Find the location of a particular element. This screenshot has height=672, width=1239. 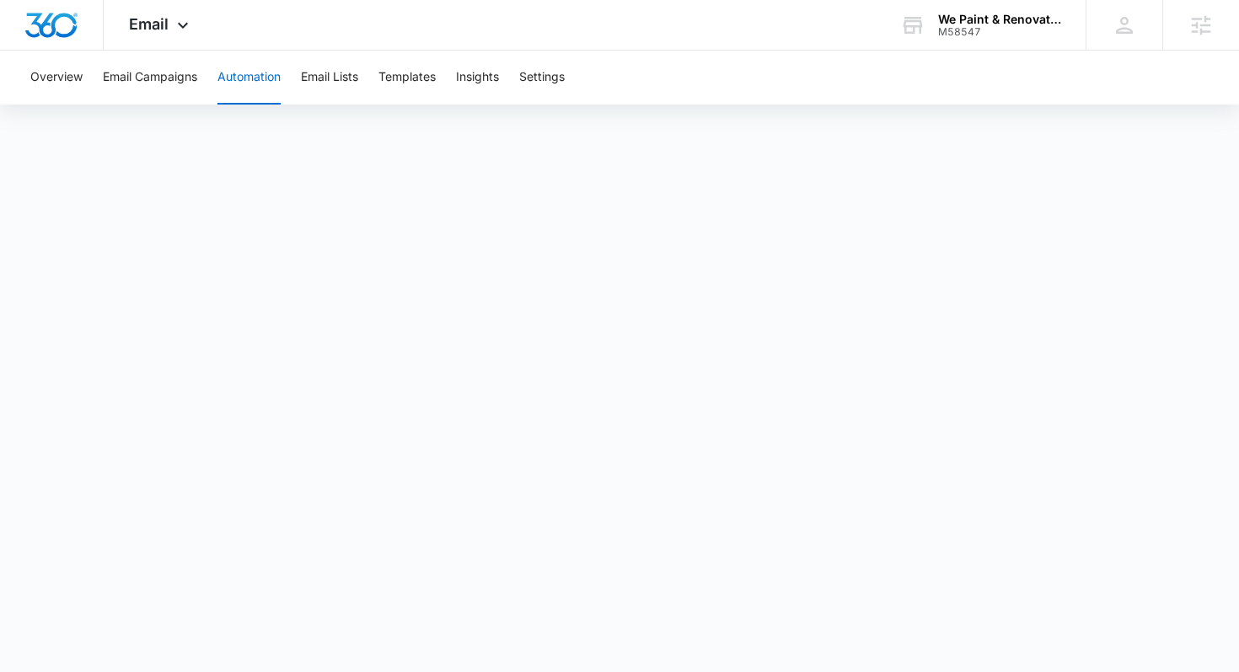

button: Overview is located at coordinates (56, 78).